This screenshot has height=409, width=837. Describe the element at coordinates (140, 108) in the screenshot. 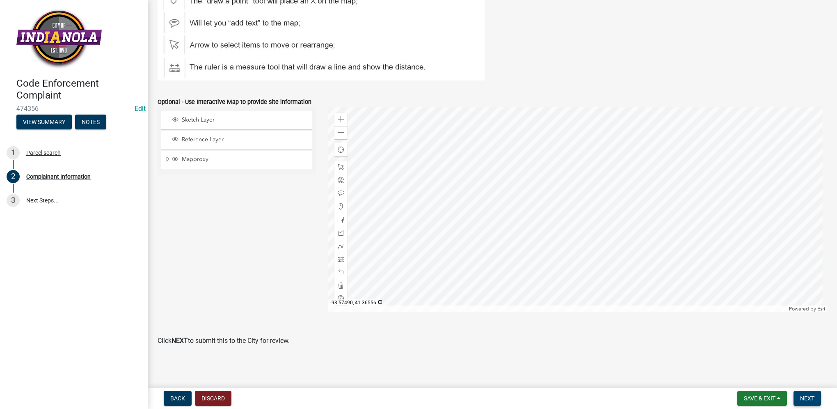

I see `a: Edit` at that location.